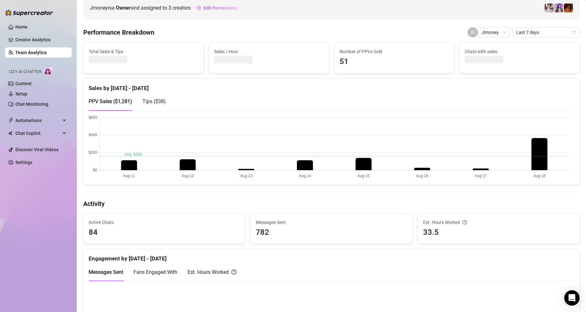  I want to click on span: 782, so click(332, 233).